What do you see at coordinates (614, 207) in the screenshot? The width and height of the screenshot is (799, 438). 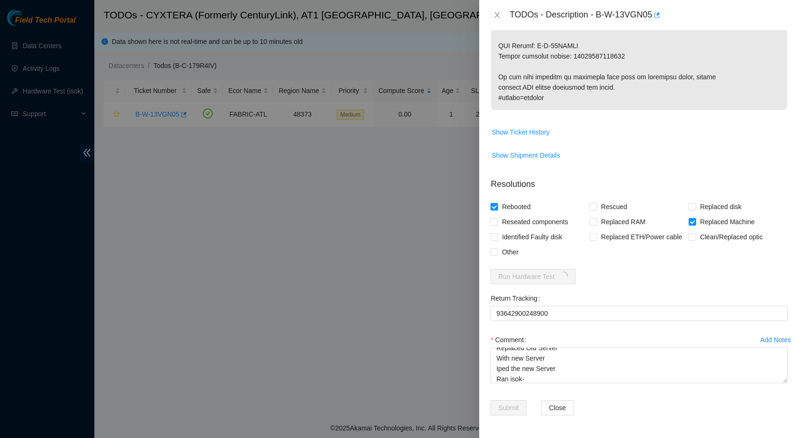 I see `span: Rescued` at bounding box center [614, 207].